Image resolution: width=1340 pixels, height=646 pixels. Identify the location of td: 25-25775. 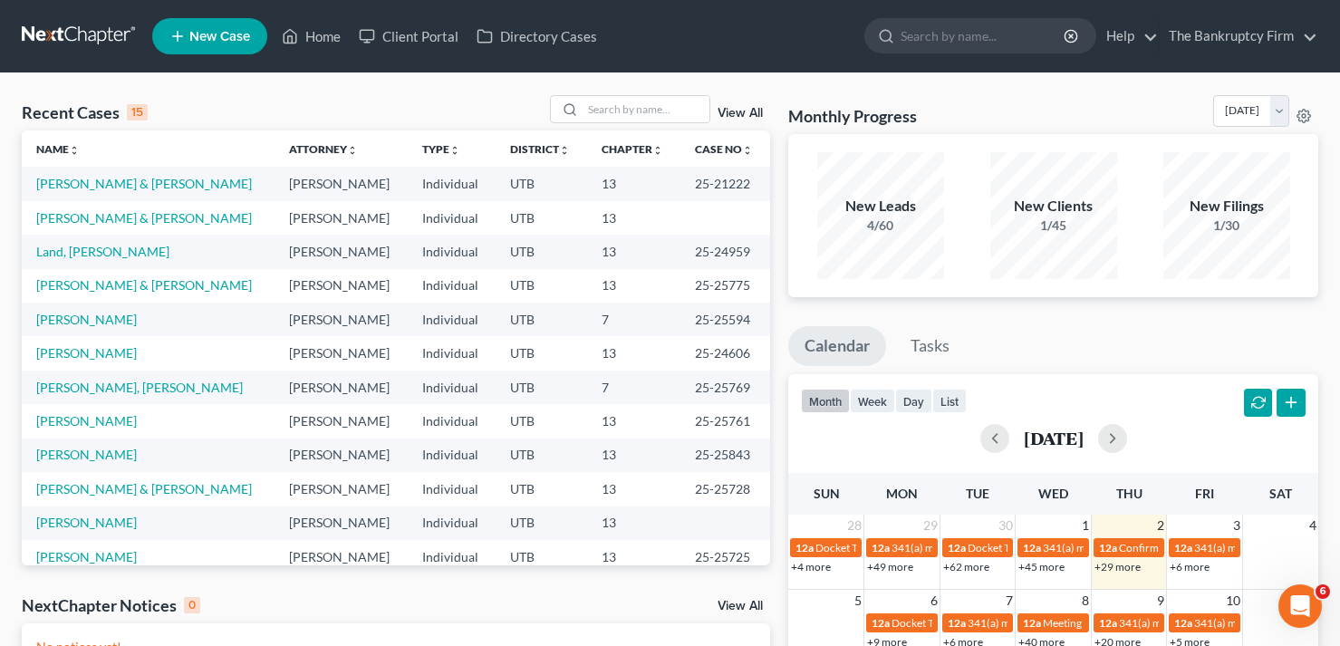
(725, 285).